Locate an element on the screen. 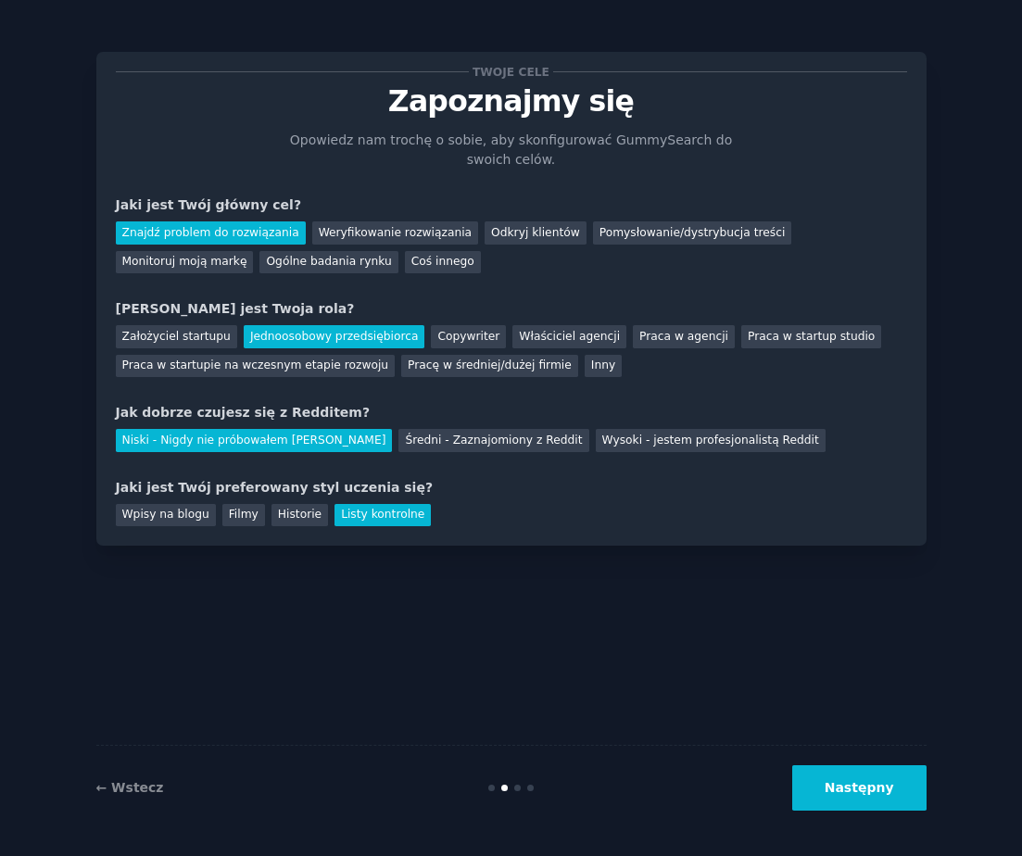  div: Copywriter is located at coordinates (468, 336).